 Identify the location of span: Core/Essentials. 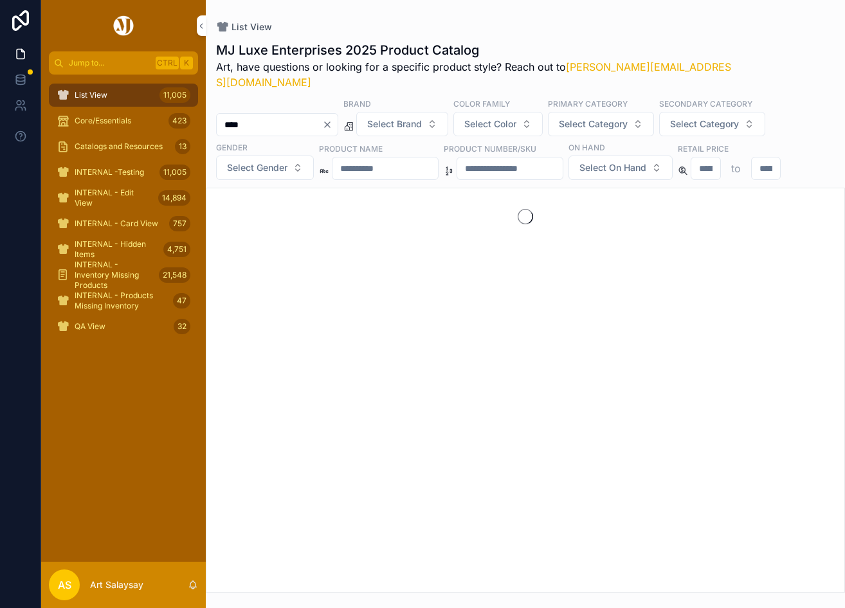
(103, 121).